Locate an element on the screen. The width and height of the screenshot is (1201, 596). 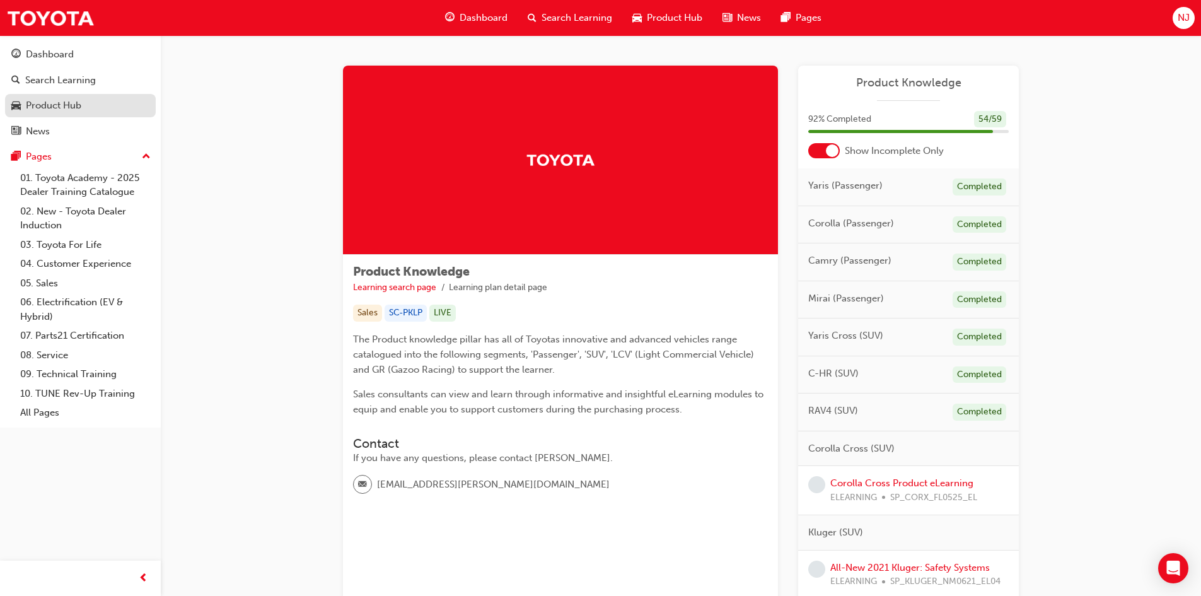
a: 01. Toyota Academy - 2025 Dealer Training Catalogue is located at coordinates (85, 185).